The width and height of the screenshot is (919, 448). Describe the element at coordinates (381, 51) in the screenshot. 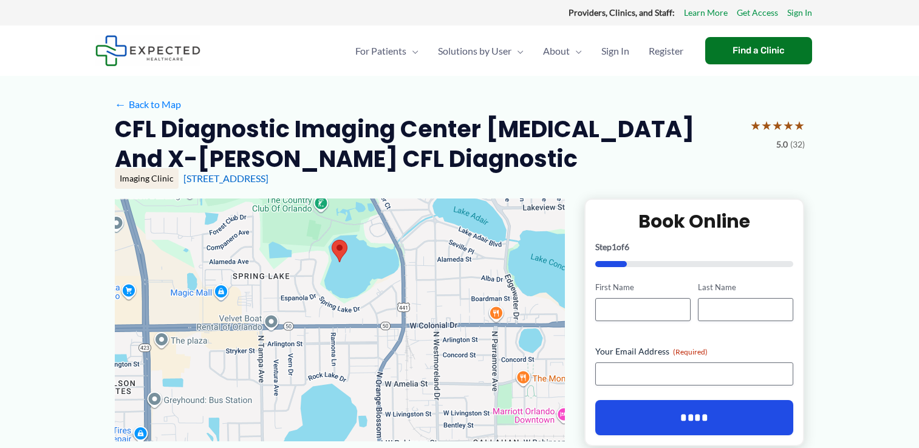

I see `span: For Patients` at that location.